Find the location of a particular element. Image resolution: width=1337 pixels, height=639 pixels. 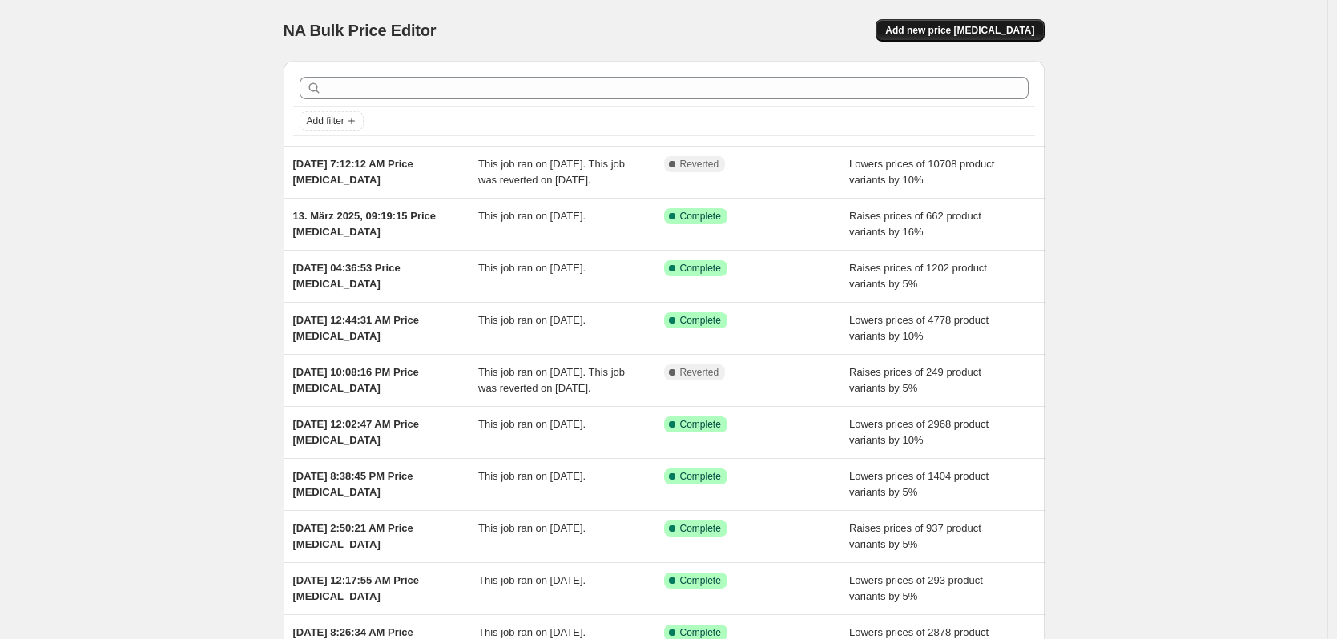

span: Add filter is located at coordinates (325, 121).